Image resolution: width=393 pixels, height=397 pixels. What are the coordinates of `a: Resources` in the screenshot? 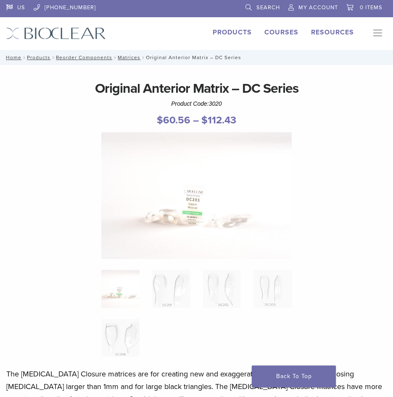 It's located at (332, 32).